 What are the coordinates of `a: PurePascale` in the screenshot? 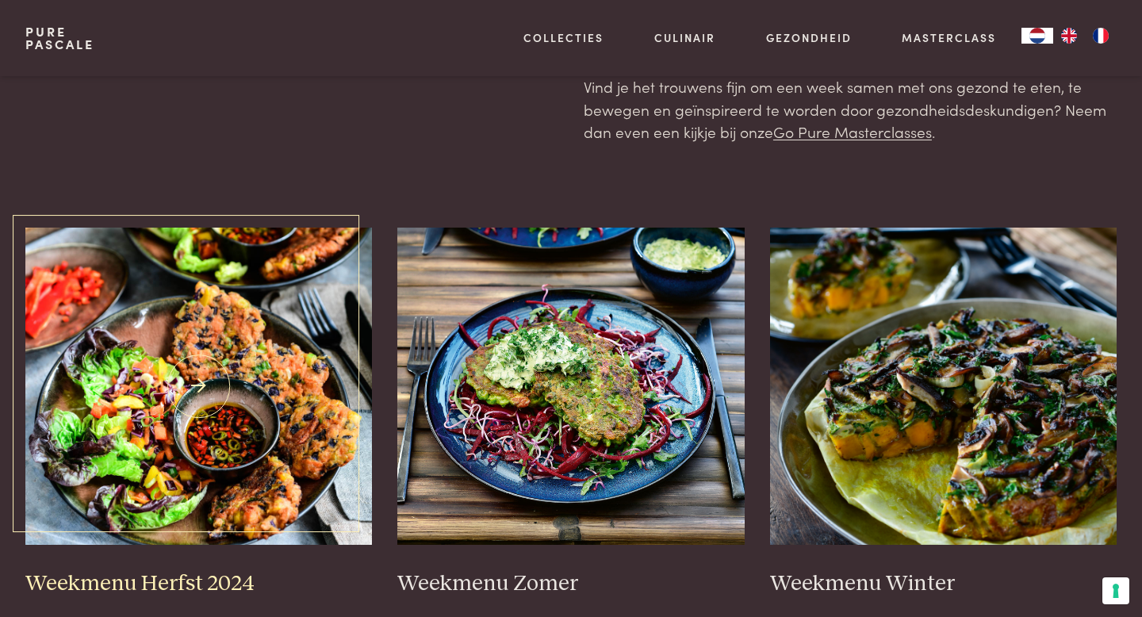 It's located at (59, 38).